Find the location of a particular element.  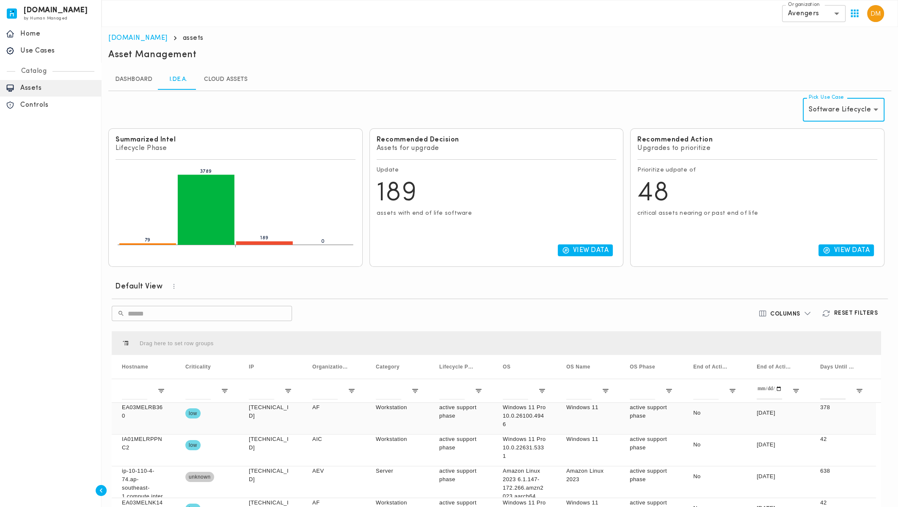

p: Home is located at coordinates (58, 34).